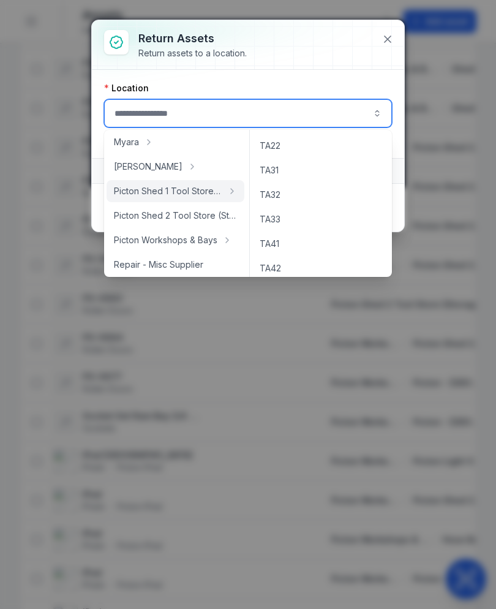 The width and height of the screenshot is (496, 609). What do you see at coordinates (270, 195) in the screenshot?
I see `span: TA32` at bounding box center [270, 195].